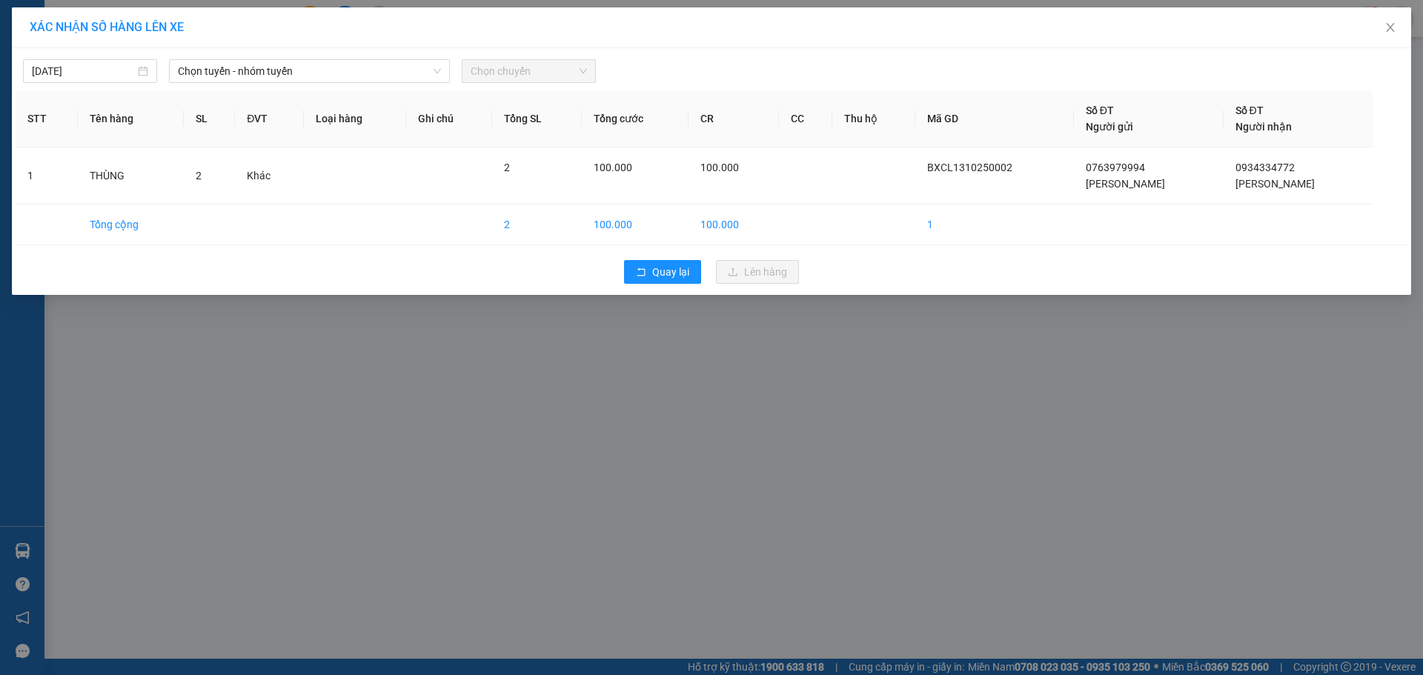 This screenshot has width=1423, height=675. I want to click on th: Tổng cước, so click(635, 119).